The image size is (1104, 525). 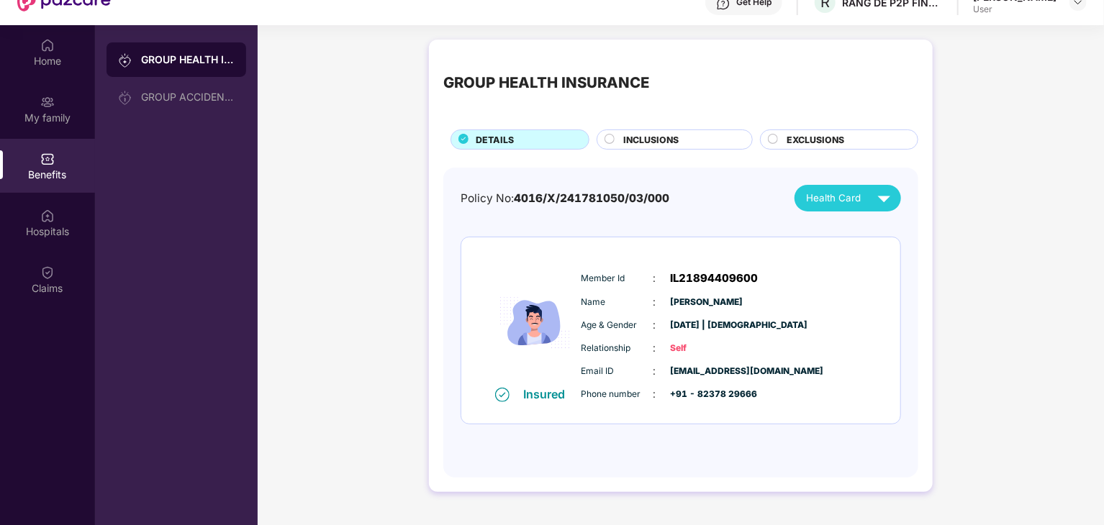 What do you see at coordinates (833, 198) in the screenshot?
I see `span: Health Card` at bounding box center [833, 198].